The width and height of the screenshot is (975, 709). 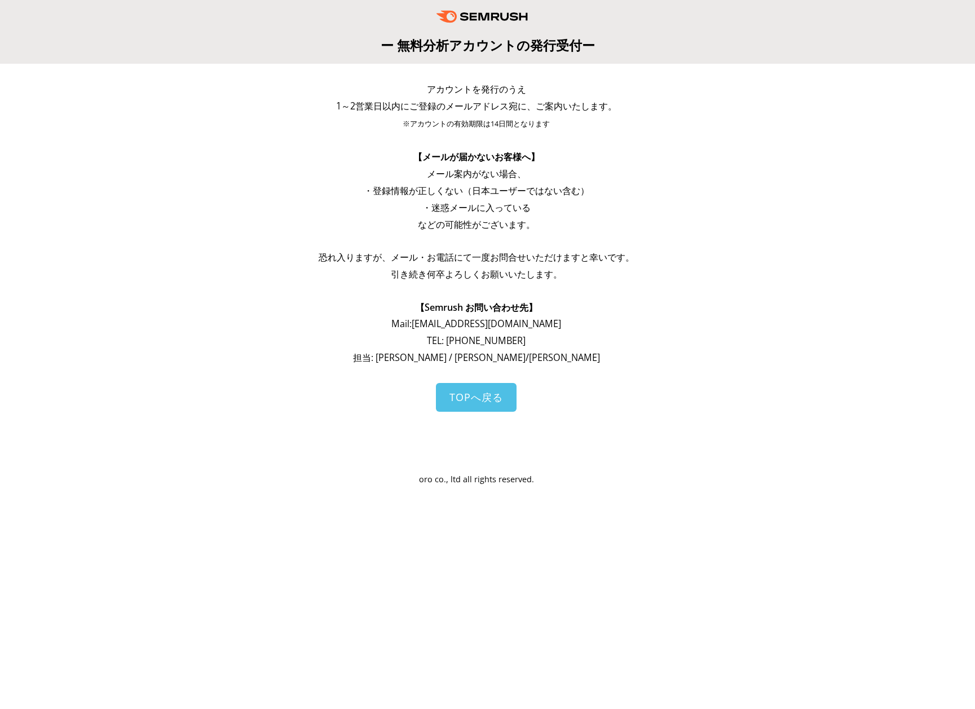 I want to click on span: ・迷惑メールに入っている, so click(x=476, y=207).